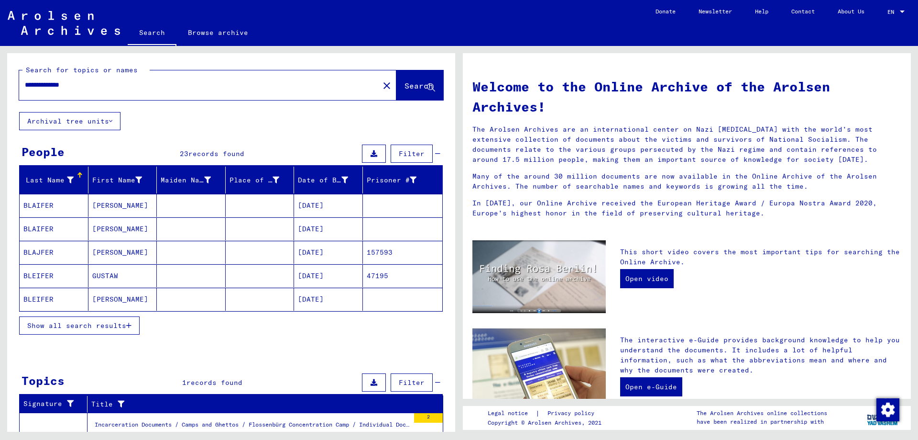  What do you see at coordinates (762, 413) in the screenshot?
I see `p: The Arolsen Archives online collections` at bounding box center [762, 413].